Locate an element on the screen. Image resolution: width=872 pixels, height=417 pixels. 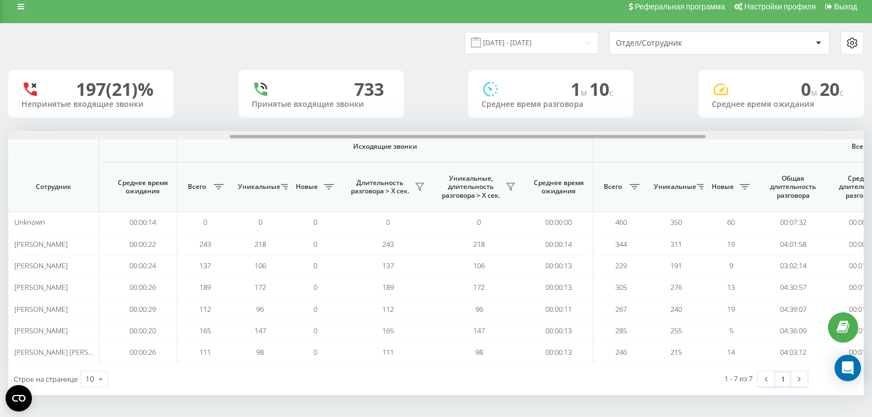
div: Open Intercom Messenger is located at coordinates (848, 368).